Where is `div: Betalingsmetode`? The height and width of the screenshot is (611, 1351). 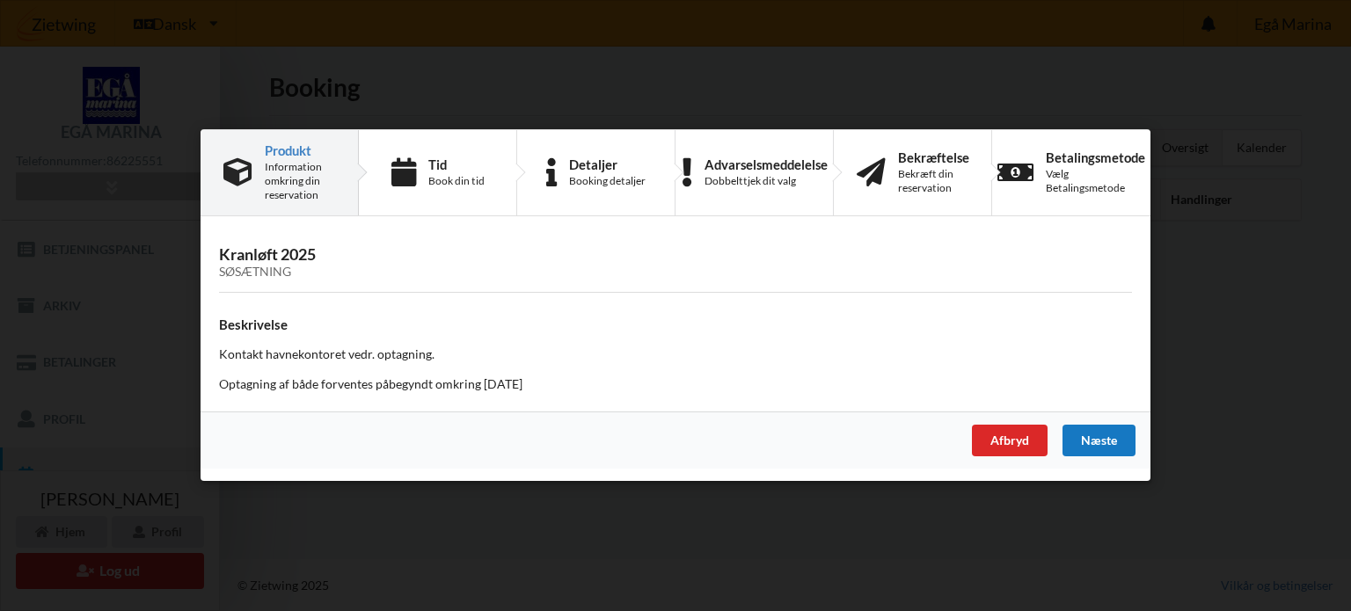 div: Betalingsmetode is located at coordinates (1095, 157).